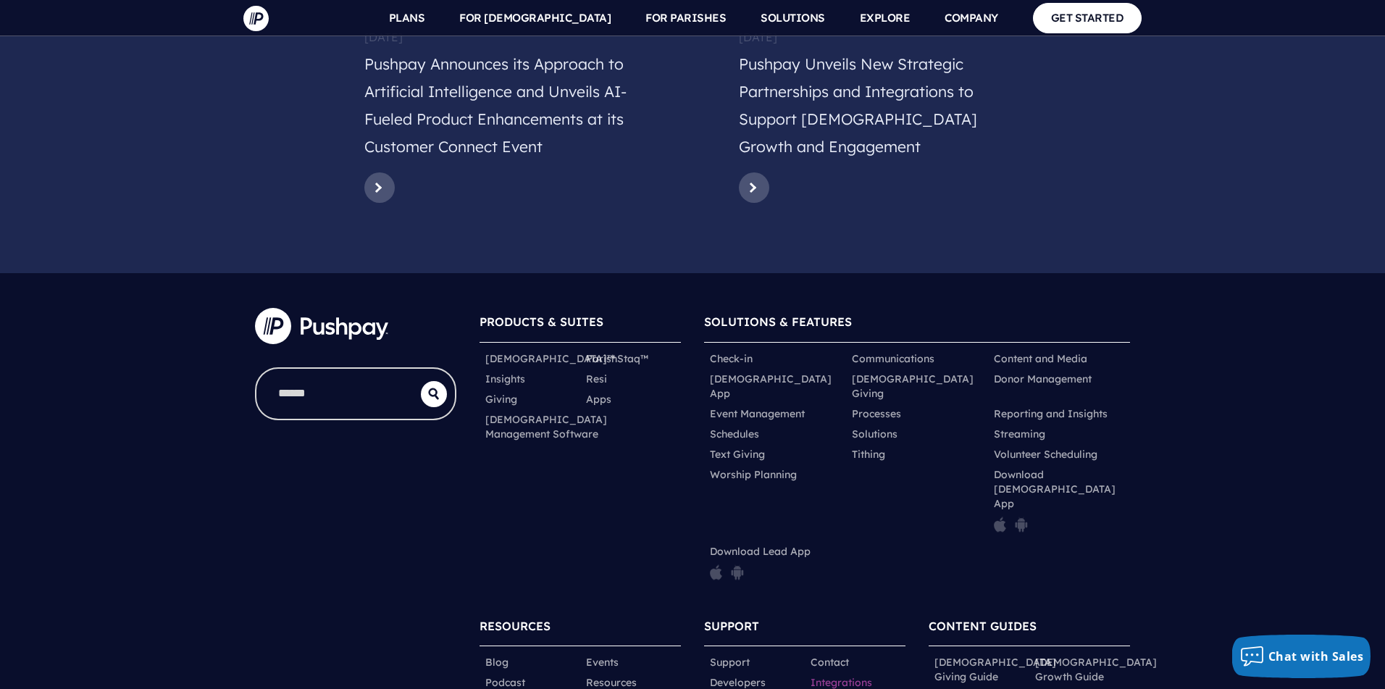 This screenshot has height=689, width=1385. I want to click on h6: SUPPORT, so click(805, 629).